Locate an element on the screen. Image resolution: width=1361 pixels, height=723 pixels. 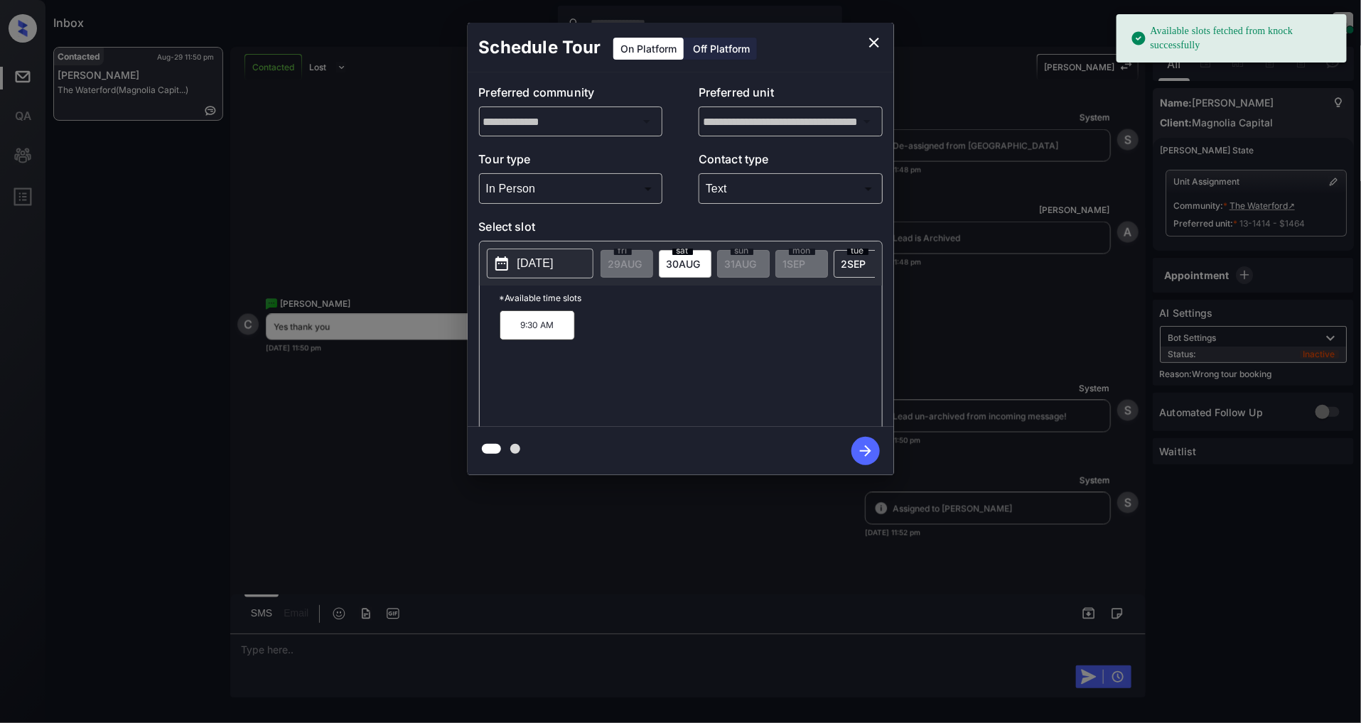
p: Contact type is located at coordinates (790, 162).